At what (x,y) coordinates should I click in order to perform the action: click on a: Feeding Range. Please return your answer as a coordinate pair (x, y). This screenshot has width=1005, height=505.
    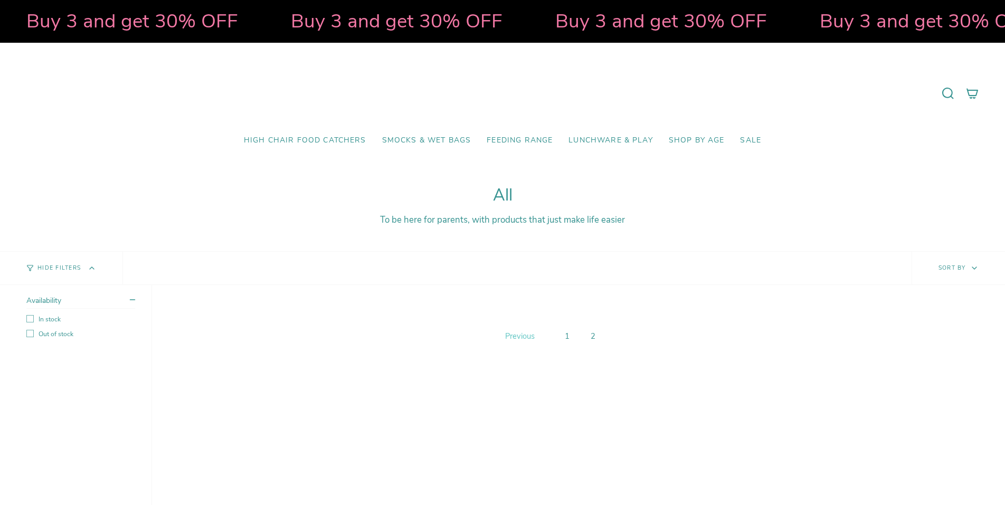
    Looking at the image, I should click on (520, 140).